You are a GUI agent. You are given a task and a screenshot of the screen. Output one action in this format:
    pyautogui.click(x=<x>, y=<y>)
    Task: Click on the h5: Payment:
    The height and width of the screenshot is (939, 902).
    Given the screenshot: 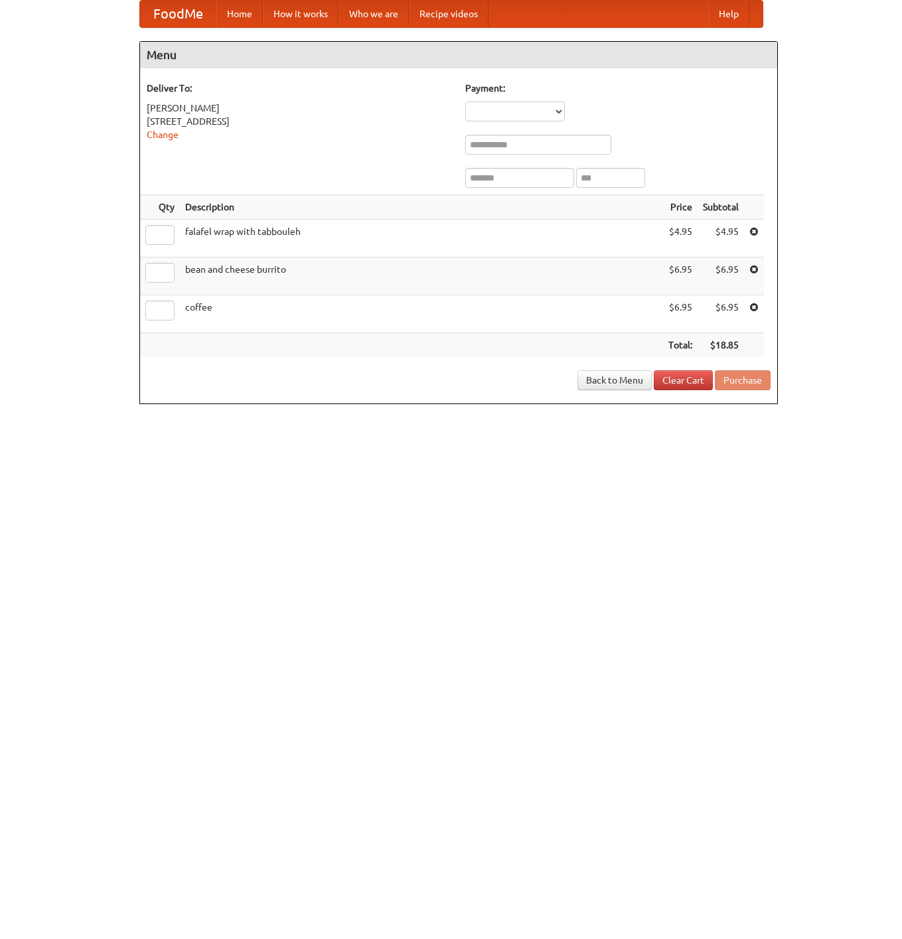 What is the action you would take?
    pyautogui.click(x=618, y=88)
    